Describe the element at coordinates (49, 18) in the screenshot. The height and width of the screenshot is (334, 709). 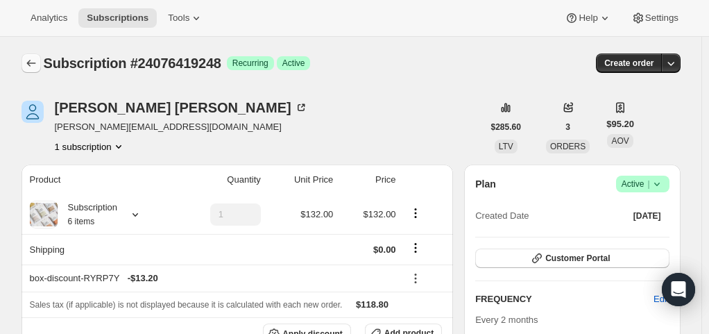
I see `button: Analytics` at that location.